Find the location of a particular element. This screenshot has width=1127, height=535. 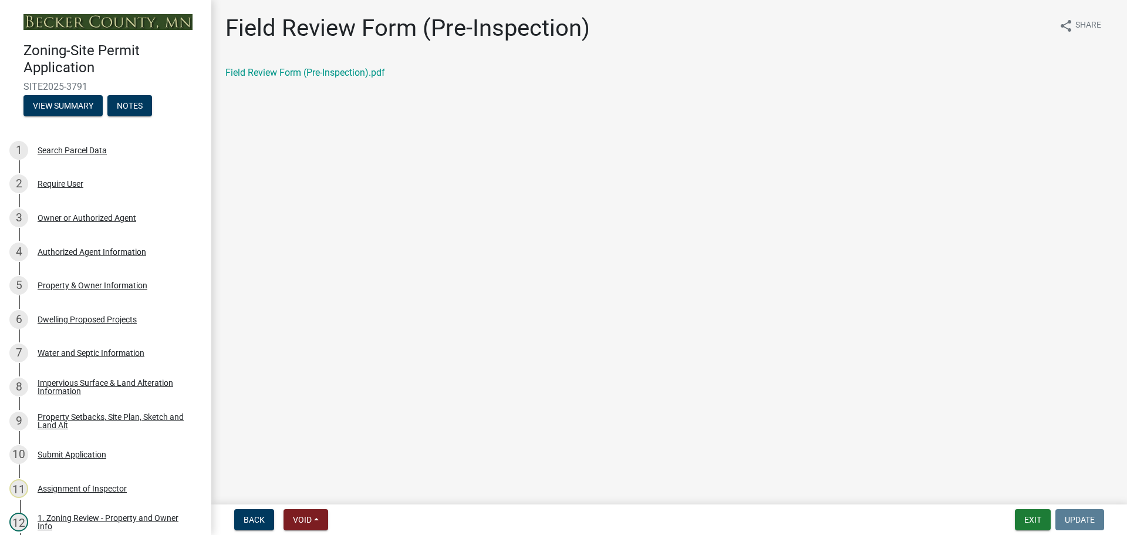

i: share is located at coordinates (1066, 26).